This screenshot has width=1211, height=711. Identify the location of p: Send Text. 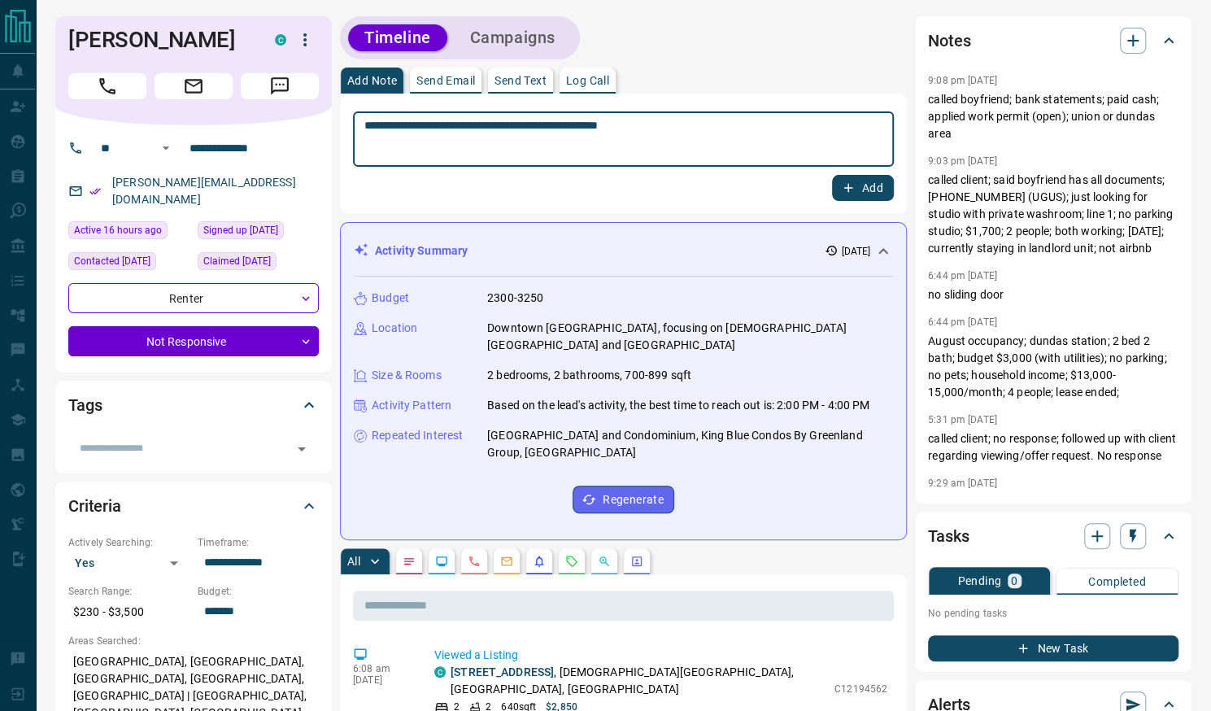
(520, 81).